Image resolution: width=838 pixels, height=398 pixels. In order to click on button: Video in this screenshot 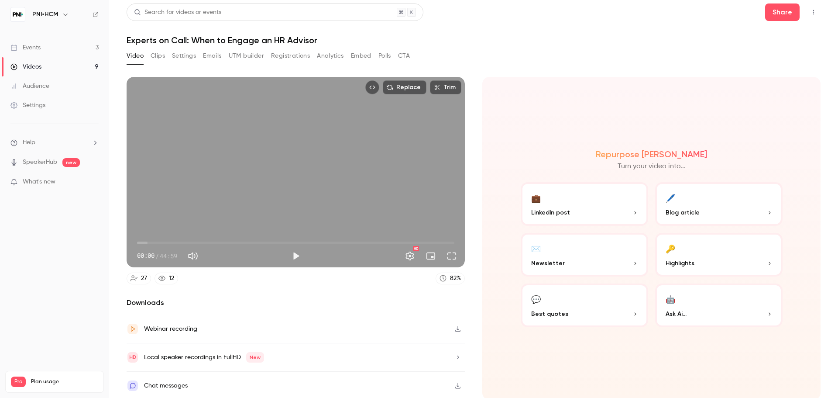, I will do `click(135, 56)`.